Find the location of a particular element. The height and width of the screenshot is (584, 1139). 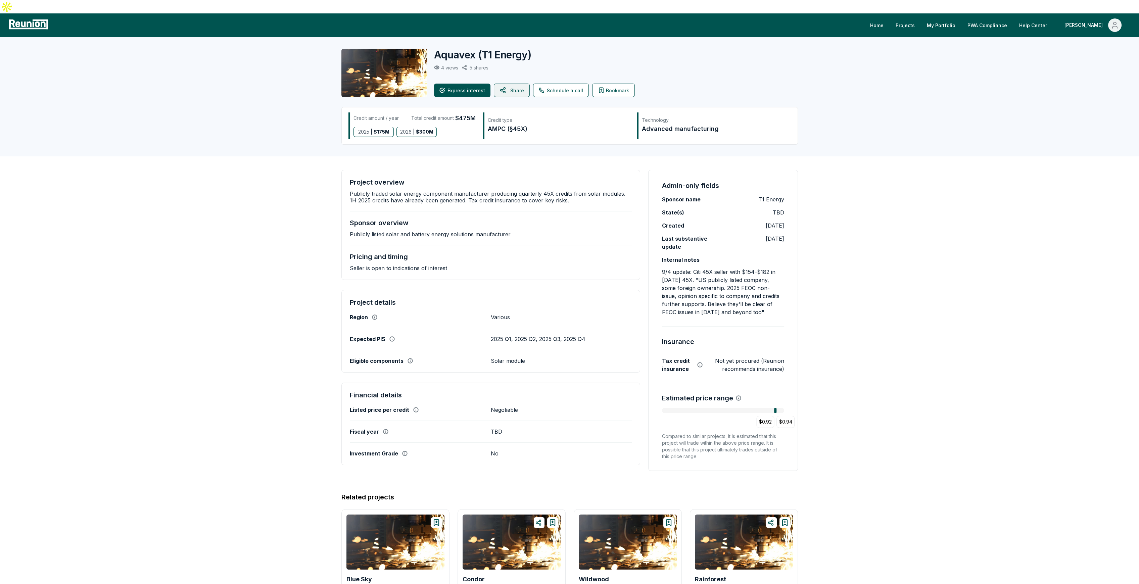

h4: Related projects is located at coordinates (367, 497).